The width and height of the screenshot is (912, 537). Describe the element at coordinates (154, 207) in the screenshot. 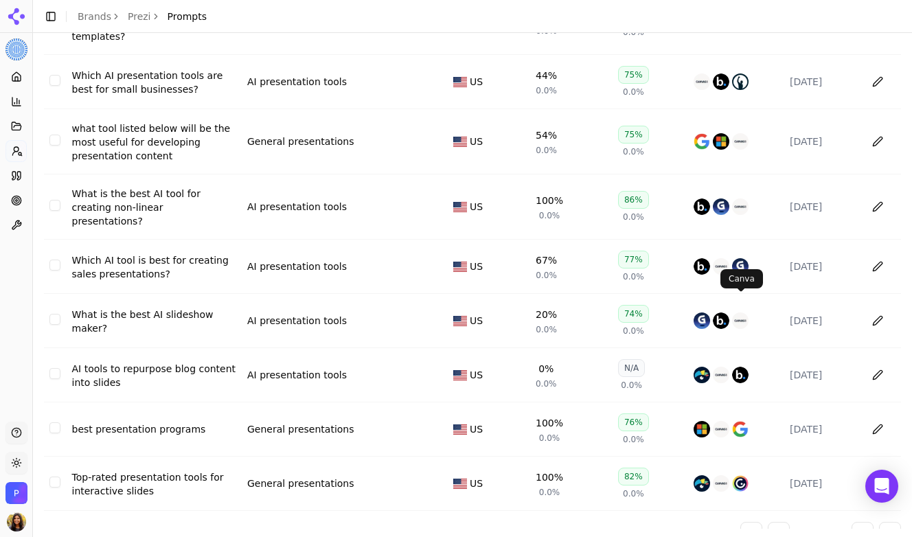

I see `div: What is the best AI tool for creating non-linear presentations?` at that location.